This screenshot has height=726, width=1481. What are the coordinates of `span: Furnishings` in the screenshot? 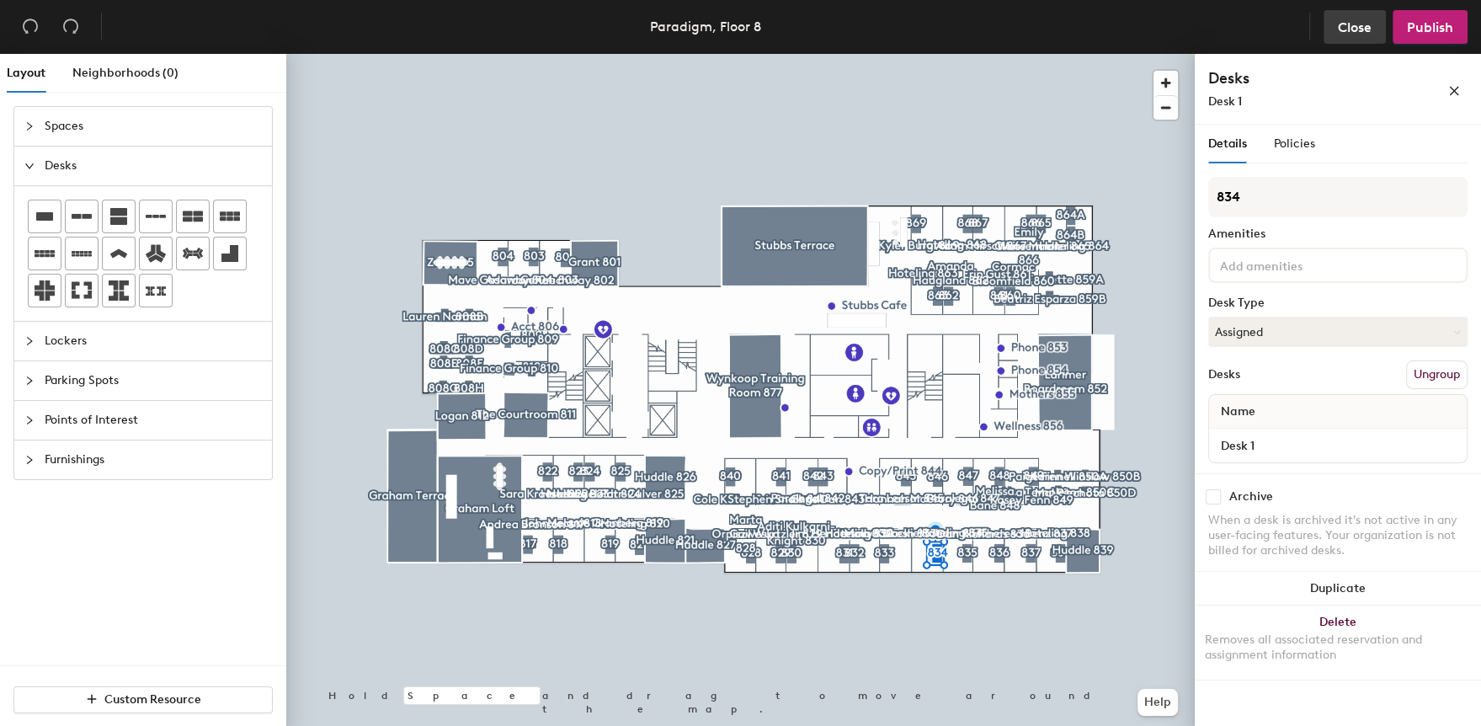 It's located at (153, 460).